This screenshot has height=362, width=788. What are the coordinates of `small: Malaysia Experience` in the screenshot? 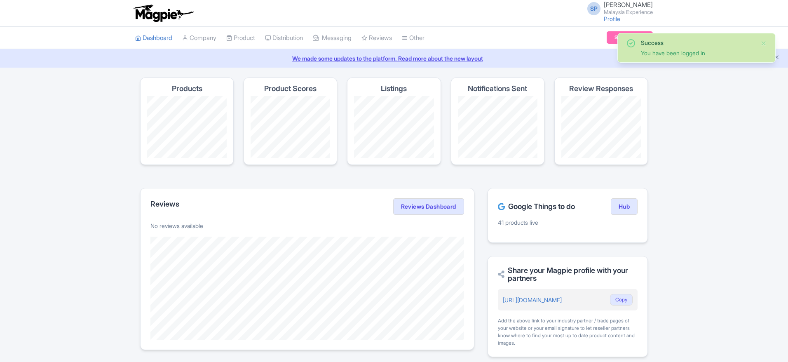 It's located at (628, 12).